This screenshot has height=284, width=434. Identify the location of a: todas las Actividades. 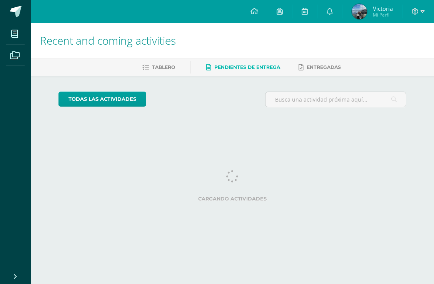
(102, 99).